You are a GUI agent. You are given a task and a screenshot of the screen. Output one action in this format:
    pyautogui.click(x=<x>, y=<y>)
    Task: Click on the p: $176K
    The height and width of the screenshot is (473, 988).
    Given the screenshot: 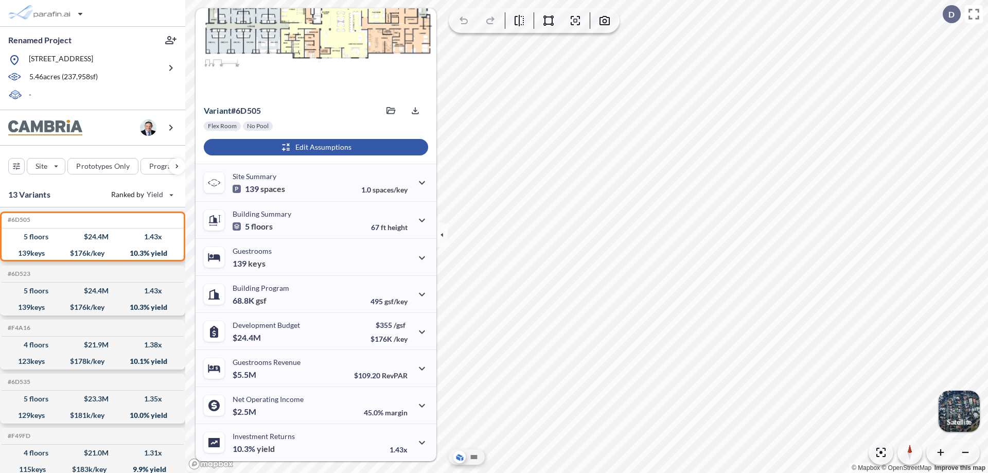 What is the action you would take?
    pyautogui.click(x=389, y=338)
    